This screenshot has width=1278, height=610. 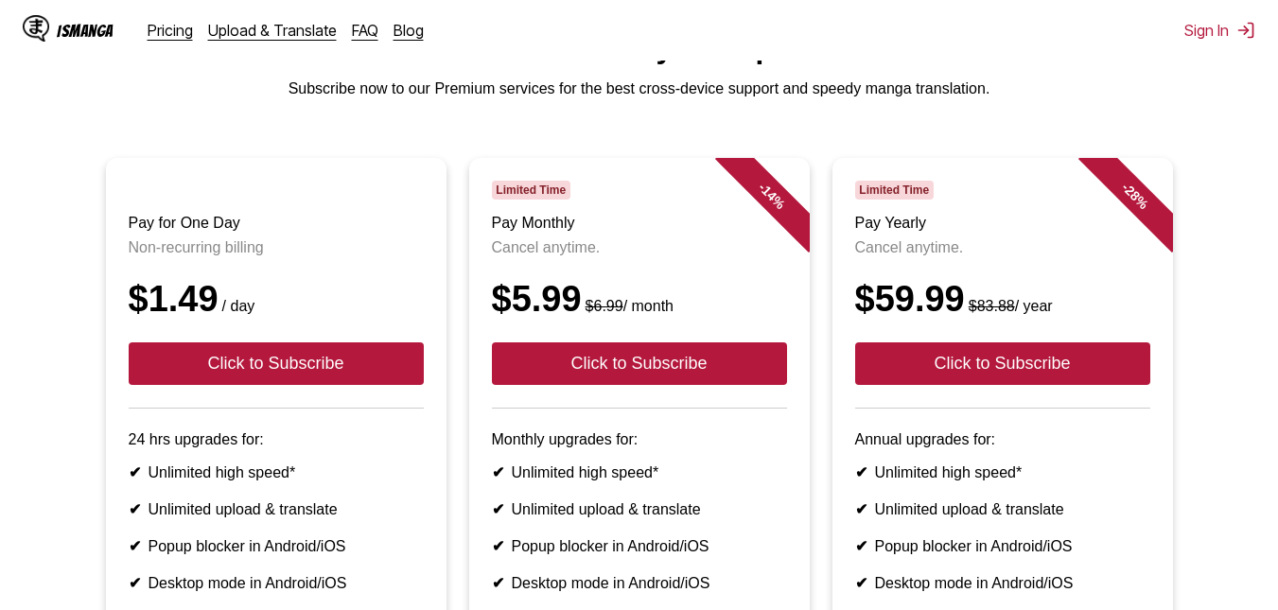 I want to click on div: IsManga, so click(x=85, y=30).